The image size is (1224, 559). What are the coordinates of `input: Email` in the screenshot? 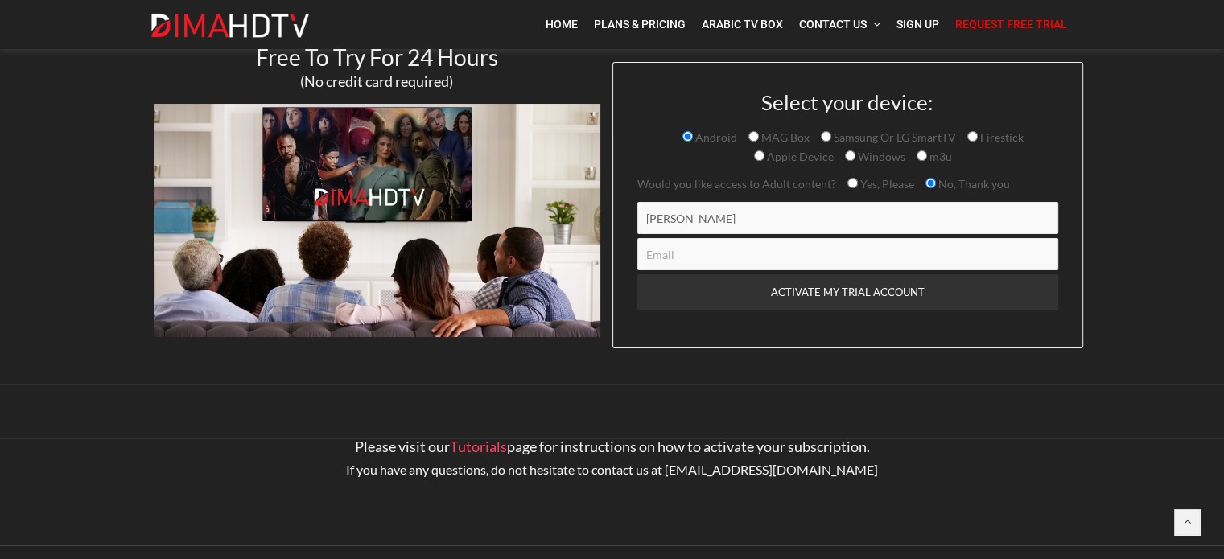 It's located at (847, 254).